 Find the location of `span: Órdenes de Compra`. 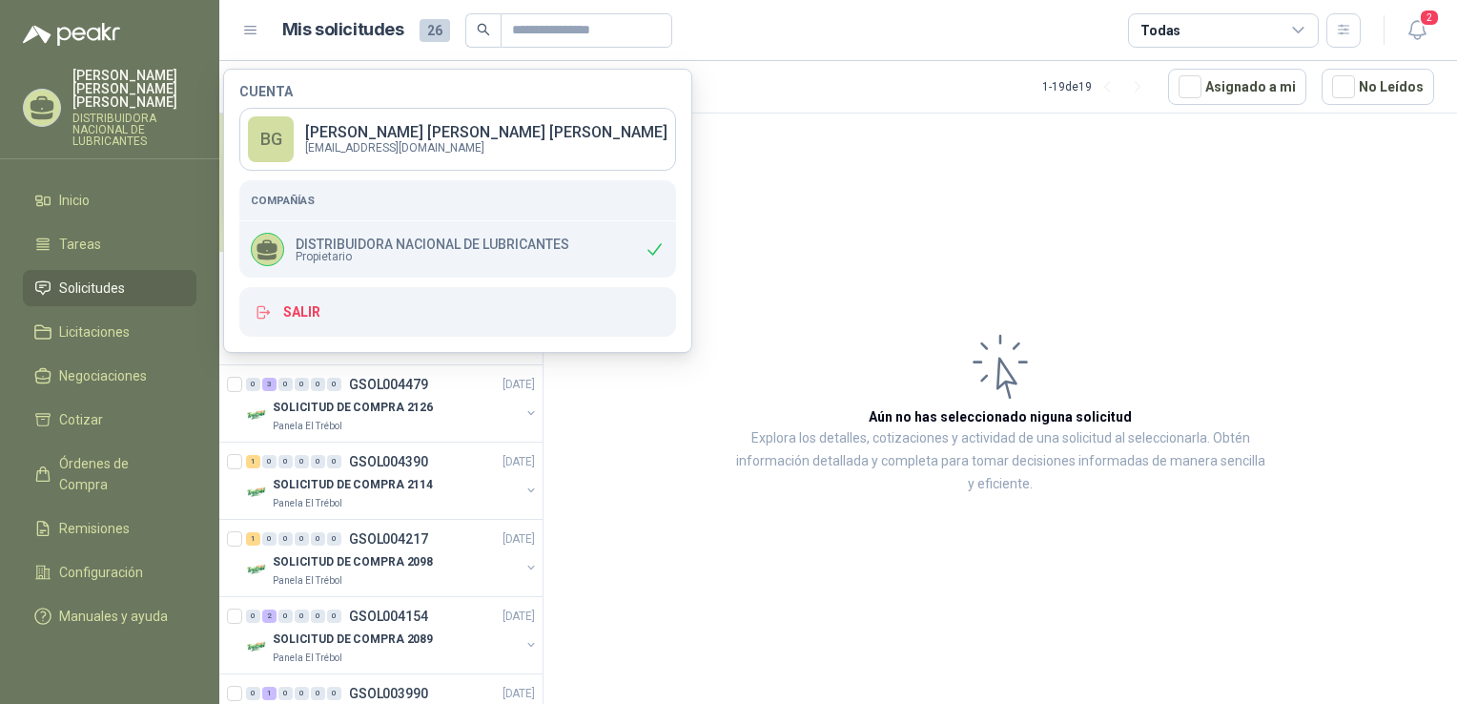

span: Órdenes de Compra is located at coordinates (118, 474).